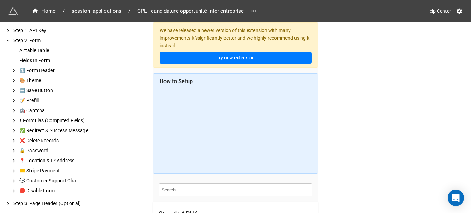 The image size is (471, 213). I want to click on nav: breadcrumb, so click(138, 11).